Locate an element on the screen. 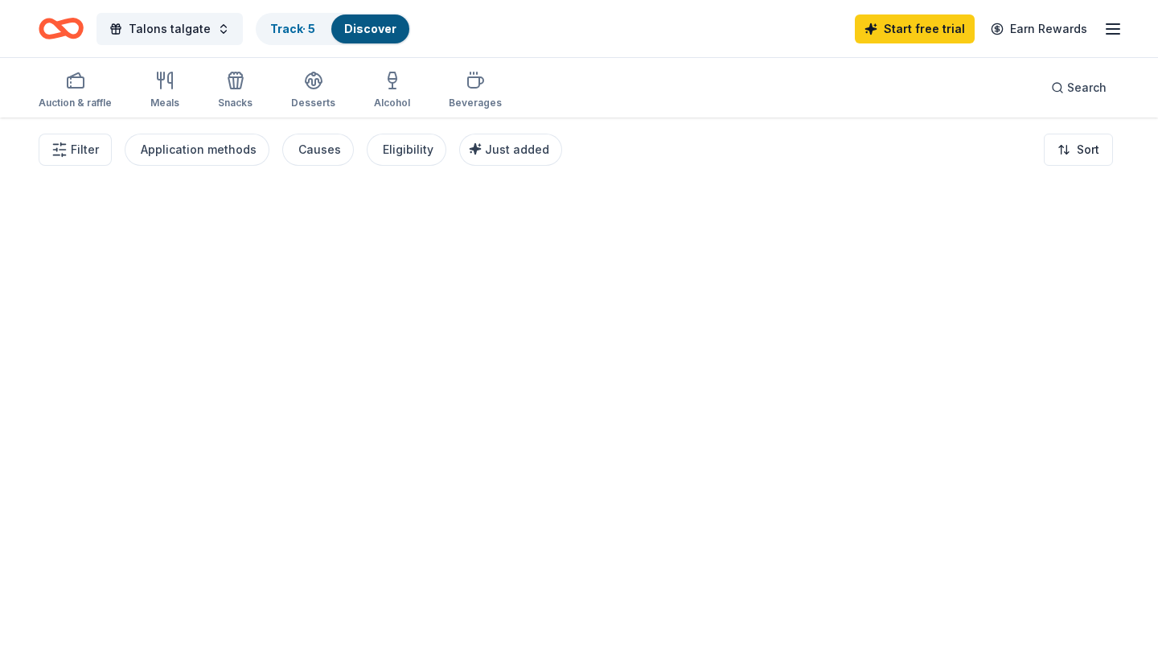  a: Discover is located at coordinates (370, 28).